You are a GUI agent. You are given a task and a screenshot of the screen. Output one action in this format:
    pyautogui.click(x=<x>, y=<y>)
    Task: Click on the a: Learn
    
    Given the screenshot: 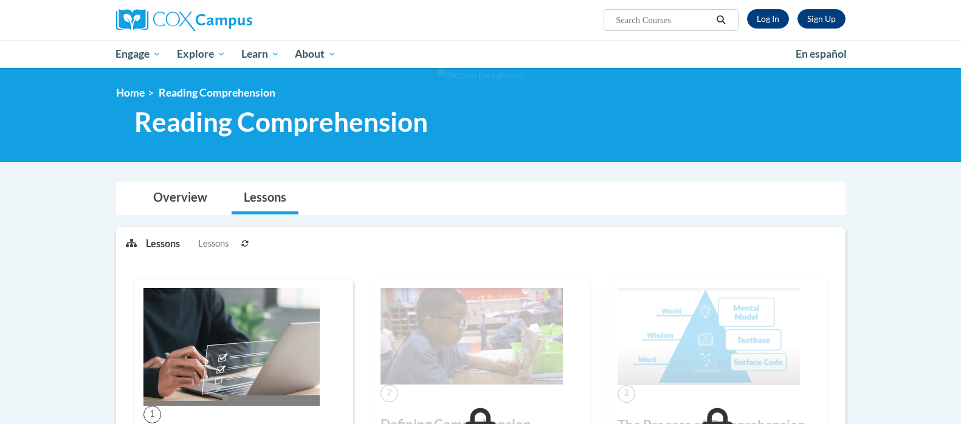 What is the action you would take?
    pyautogui.click(x=260, y=54)
    